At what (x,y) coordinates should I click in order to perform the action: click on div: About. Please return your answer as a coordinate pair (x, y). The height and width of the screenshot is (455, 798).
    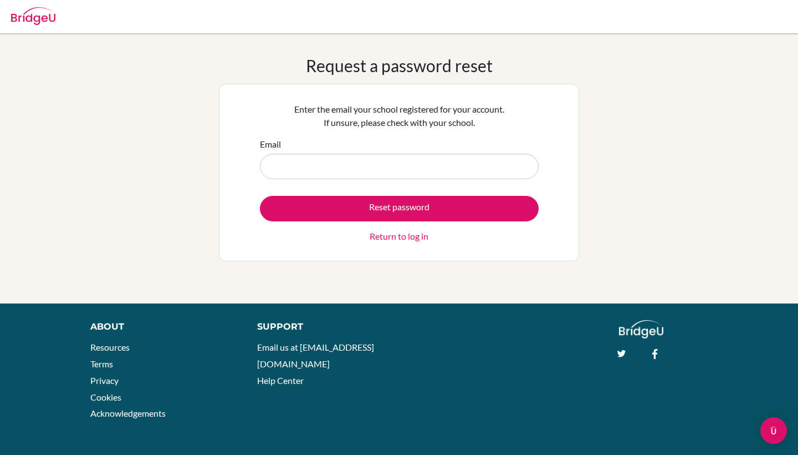
    Looking at the image, I should click on (161, 327).